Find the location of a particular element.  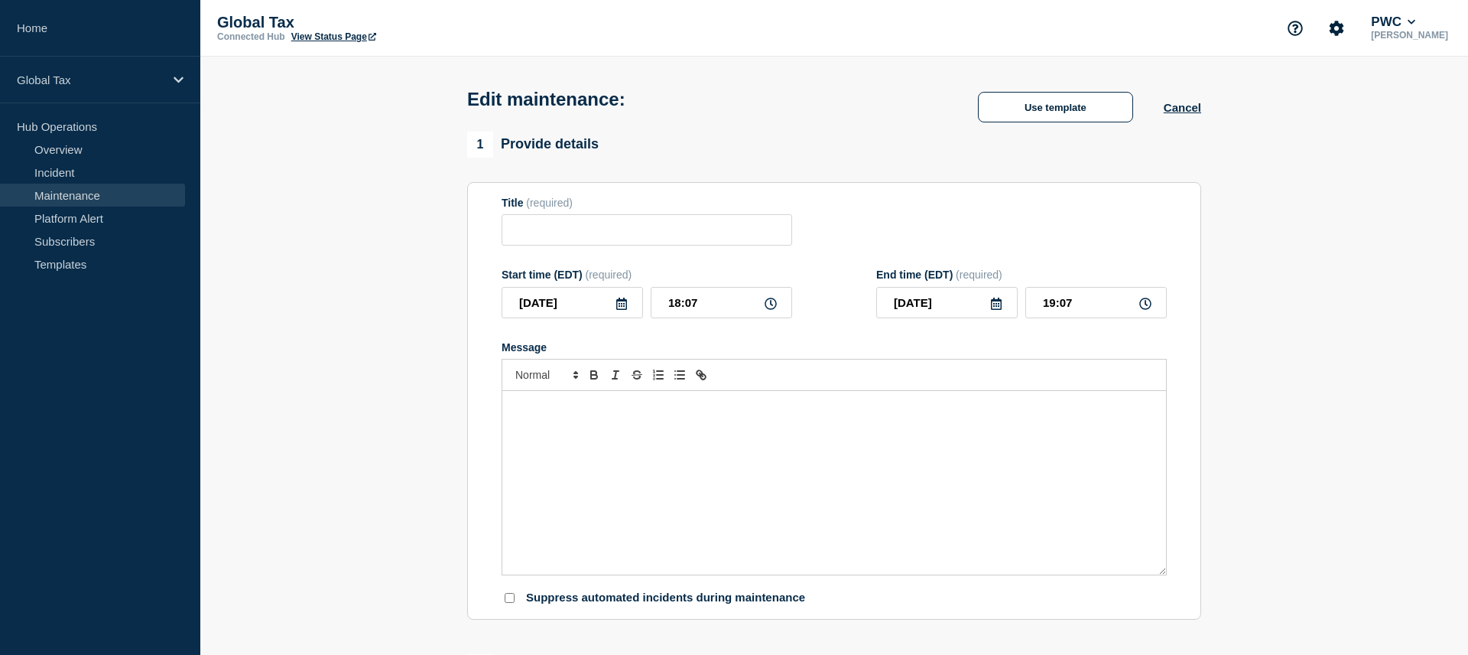

button: Use template is located at coordinates (1055, 107).